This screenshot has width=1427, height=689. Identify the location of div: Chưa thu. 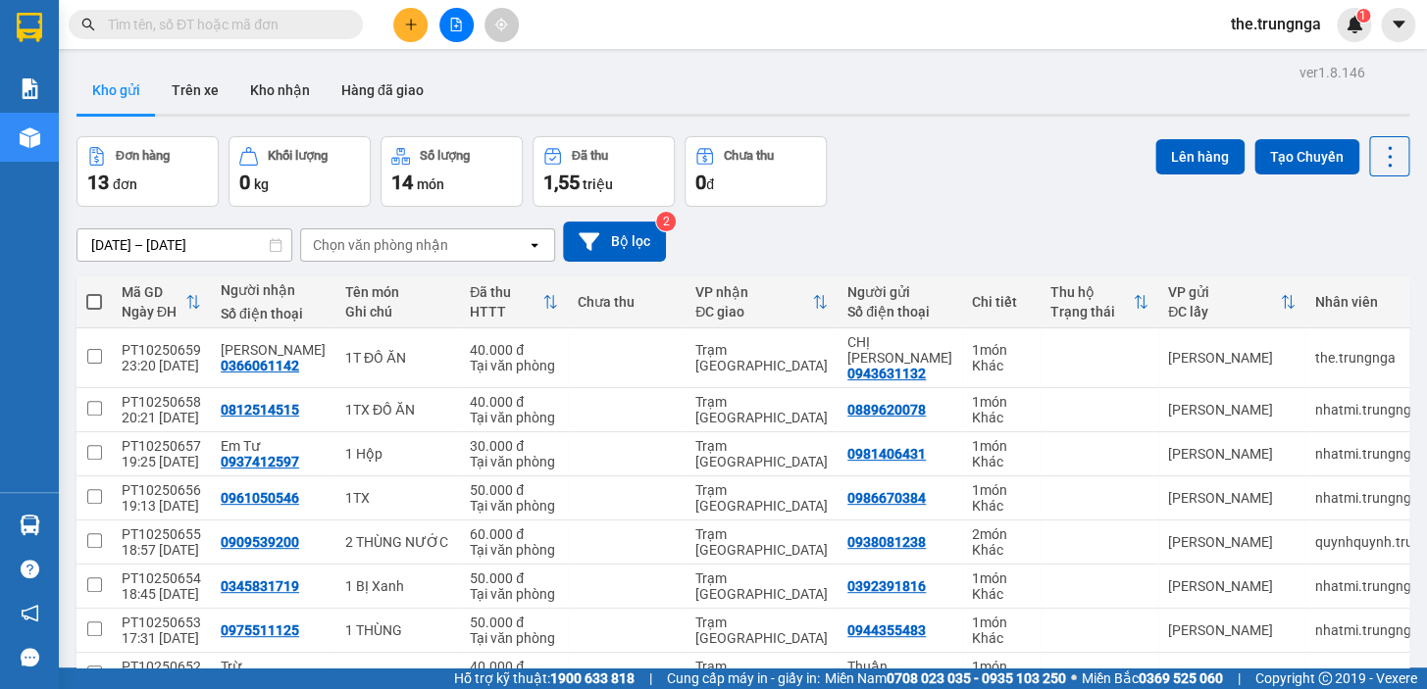
(627, 302).